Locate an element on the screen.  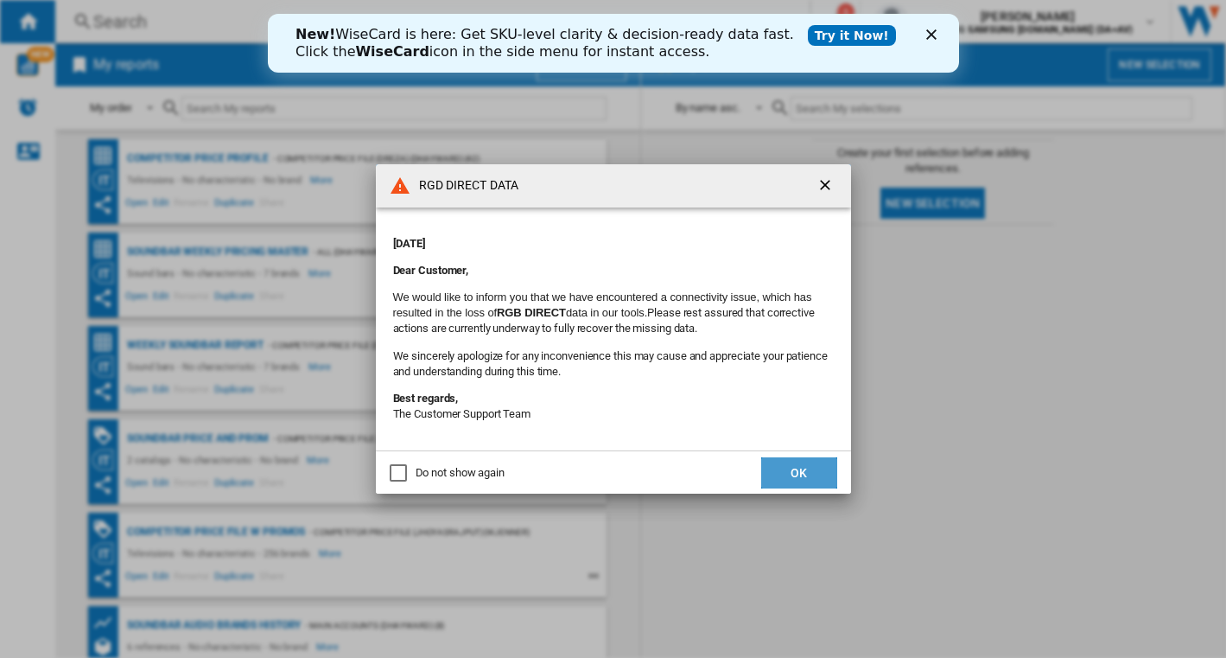
p: The Customer Support Team is located at coordinates (613, 406).